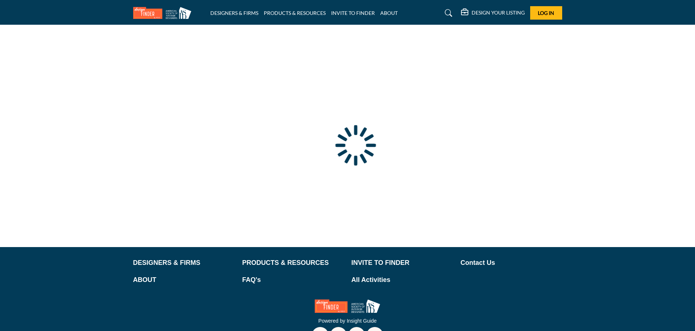 The image size is (695, 331). What do you see at coordinates (447, 13) in the screenshot?
I see `a: Search` at bounding box center [447, 13].